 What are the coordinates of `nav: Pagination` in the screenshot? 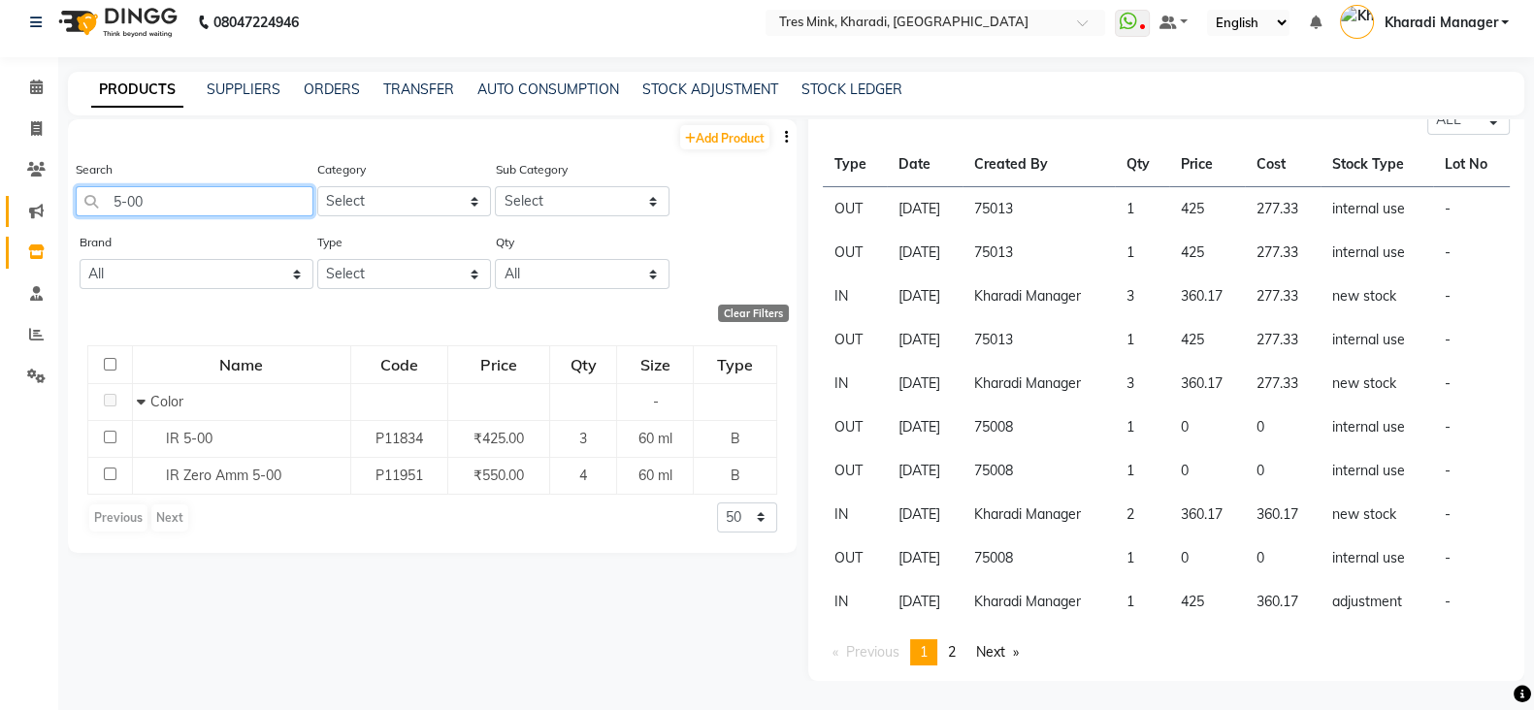 It's located at (1166, 652).